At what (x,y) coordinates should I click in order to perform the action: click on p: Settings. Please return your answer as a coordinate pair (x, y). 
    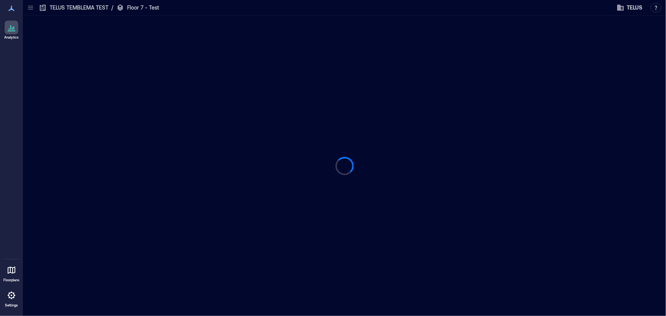
    Looking at the image, I should click on (11, 306).